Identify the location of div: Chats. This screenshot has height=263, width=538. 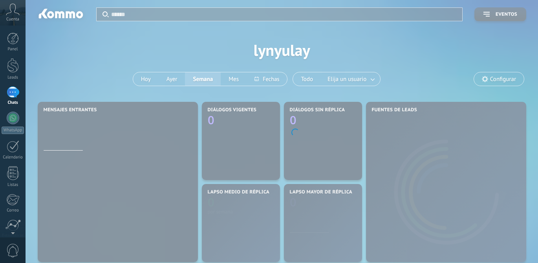
(13, 102).